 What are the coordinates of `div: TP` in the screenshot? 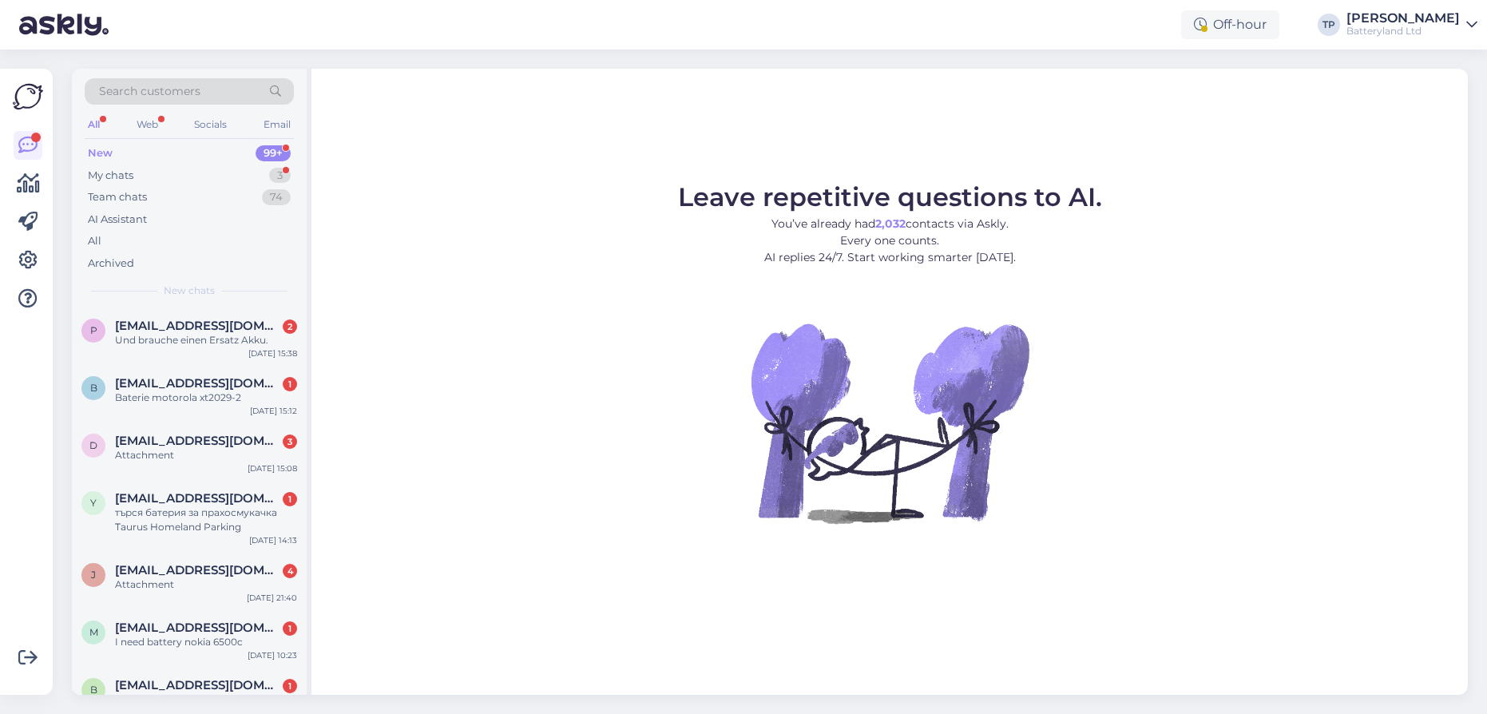 It's located at (1329, 25).